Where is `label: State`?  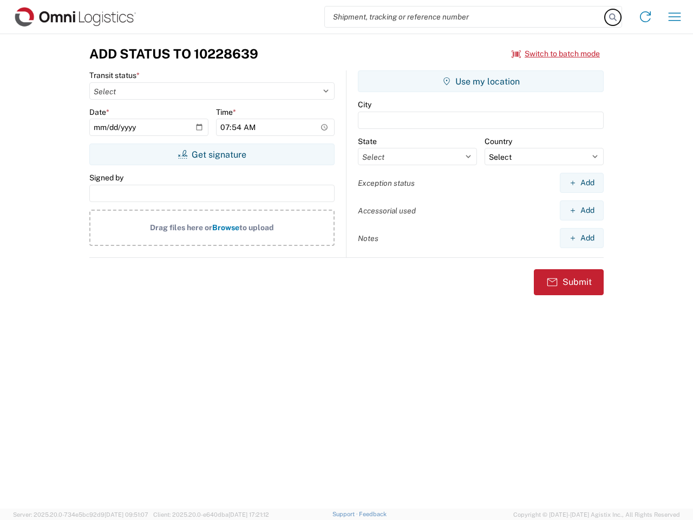
label: State is located at coordinates (367, 141).